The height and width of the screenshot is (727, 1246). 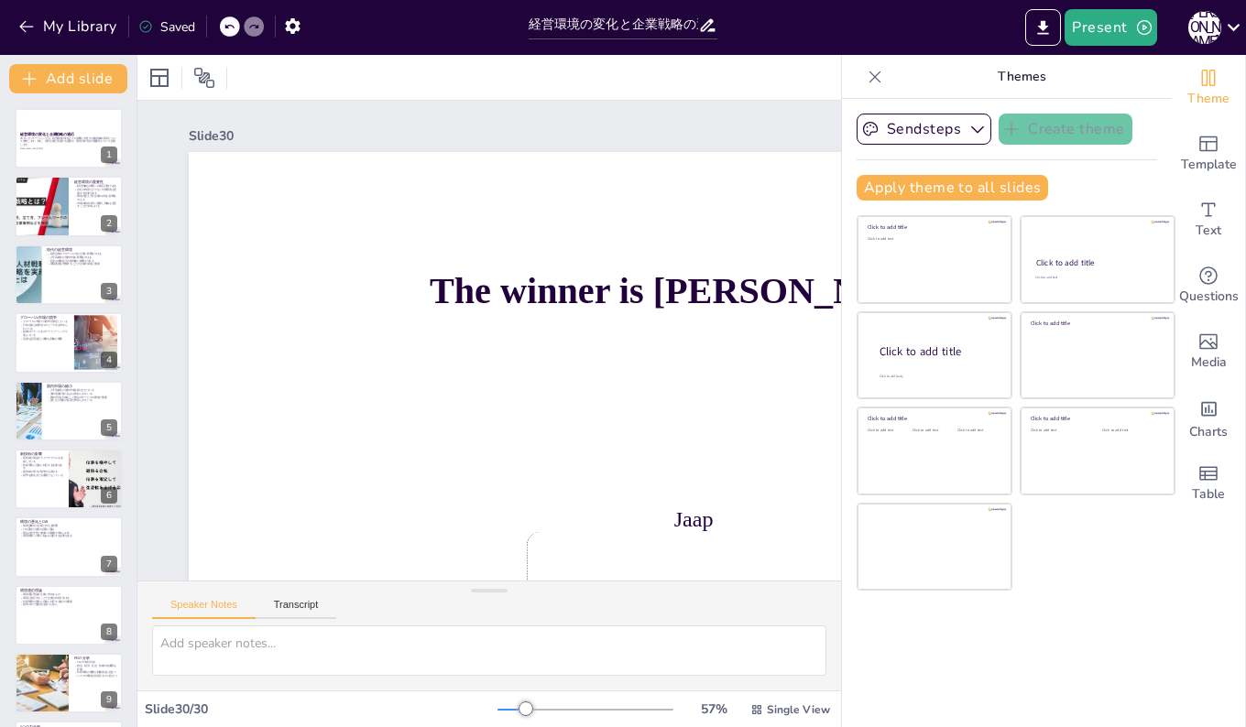 I want to click on div: 4, so click(x=109, y=360).